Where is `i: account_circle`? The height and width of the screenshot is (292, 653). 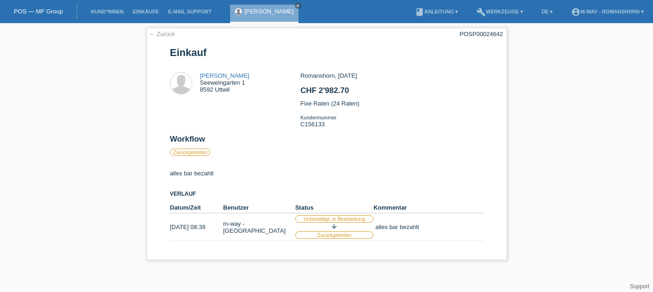
i: account_circle is located at coordinates (576, 12).